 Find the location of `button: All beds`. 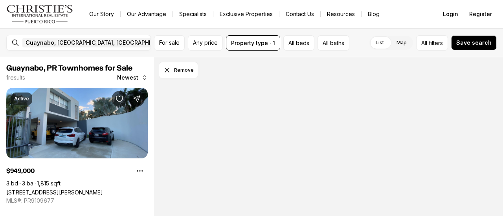

button: All beds is located at coordinates (298, 43).